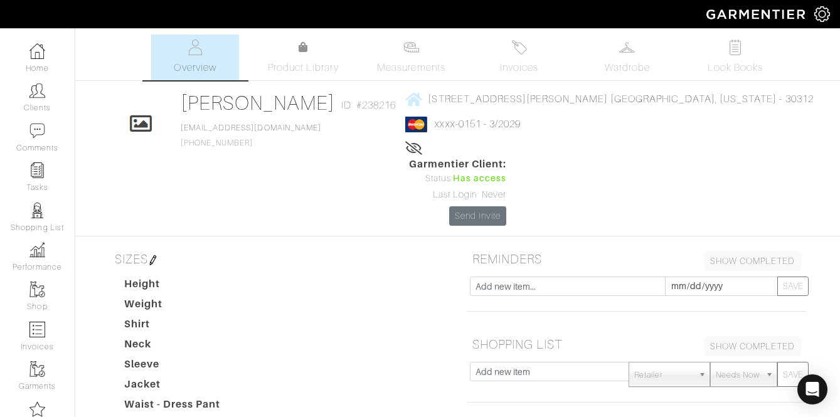 This screenshot has height=417, width=840. I want to click on dt: Jacket, so click(186, 387).